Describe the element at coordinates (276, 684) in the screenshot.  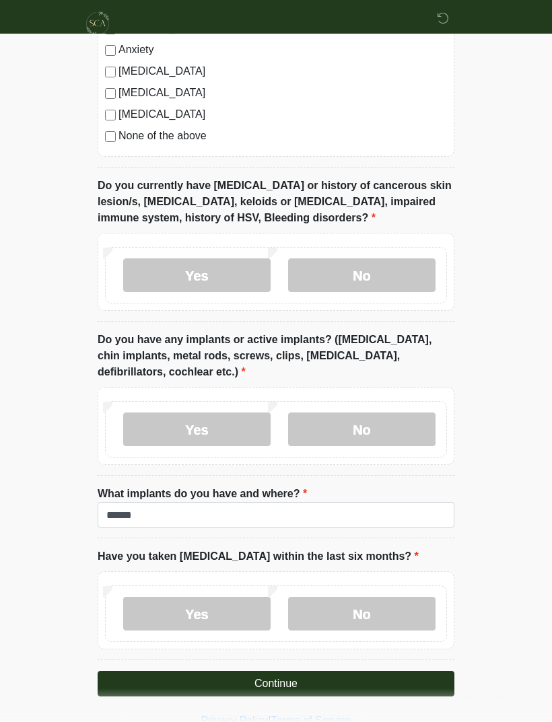
I see `button: Continue` at that location.